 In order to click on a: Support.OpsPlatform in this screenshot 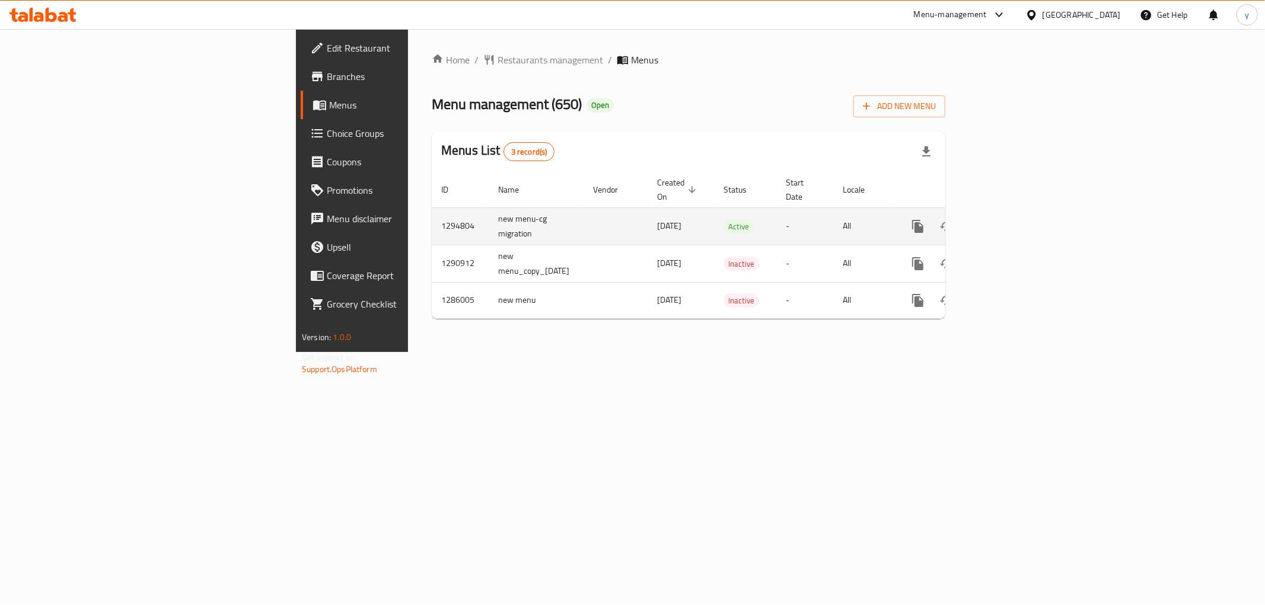, I will do `click(339, 369)`.